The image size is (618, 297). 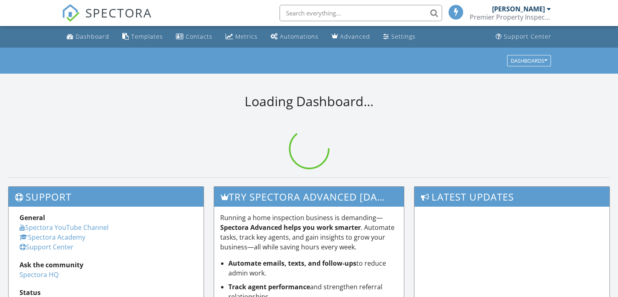 What do you see at coordinates (512, 196) in the screenshot?
I see `h3: Latest Updates` at bounding box center [512, 196].